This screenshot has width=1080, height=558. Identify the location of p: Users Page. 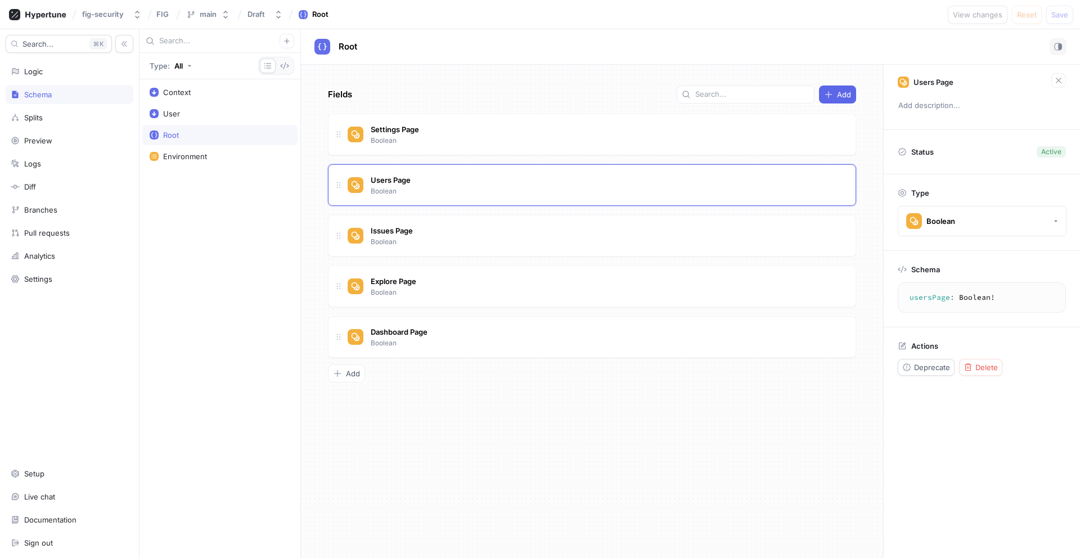
(933, 82).